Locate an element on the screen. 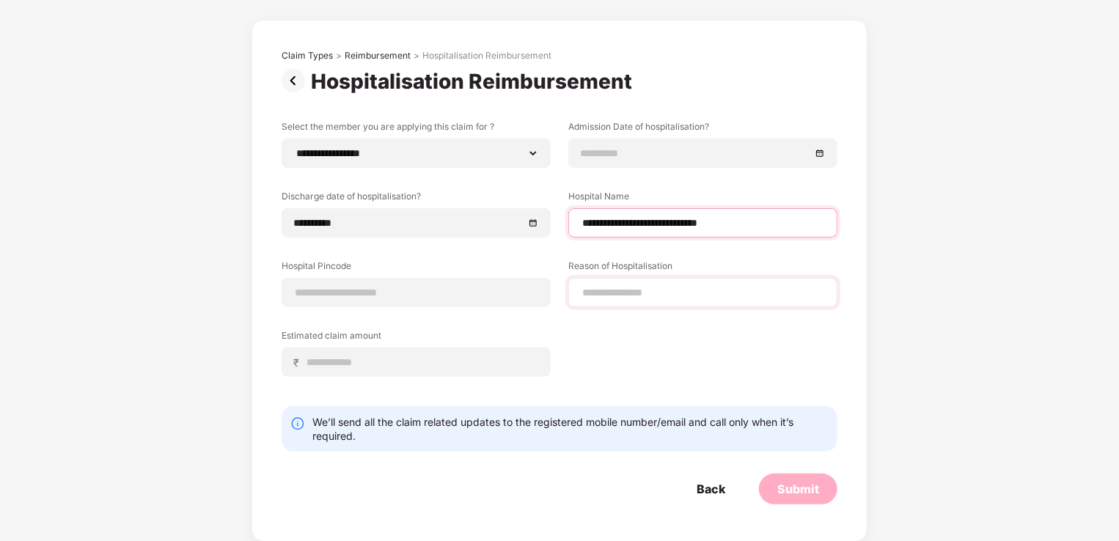 The height and width of the screenshot is (541, 1119). label: Admission Date of hospitalisation? is located at coordinates (702, 129).